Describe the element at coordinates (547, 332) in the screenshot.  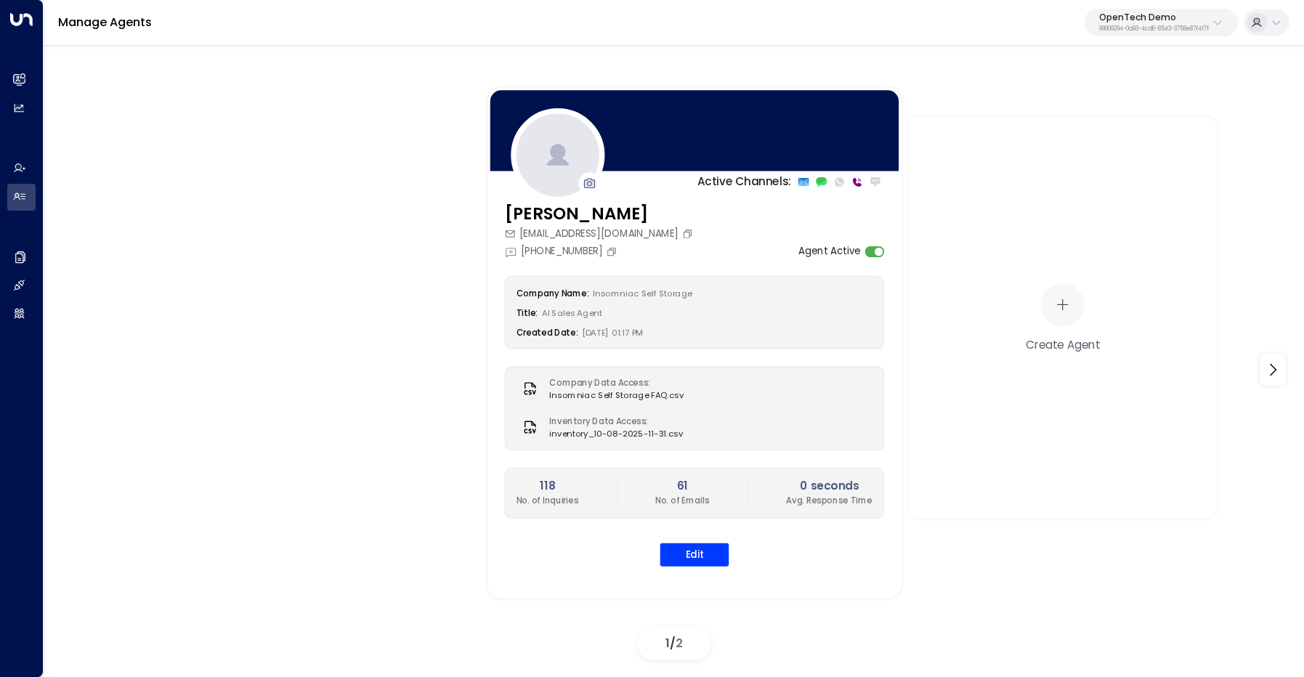
I see `label: Created Date:` at that location.